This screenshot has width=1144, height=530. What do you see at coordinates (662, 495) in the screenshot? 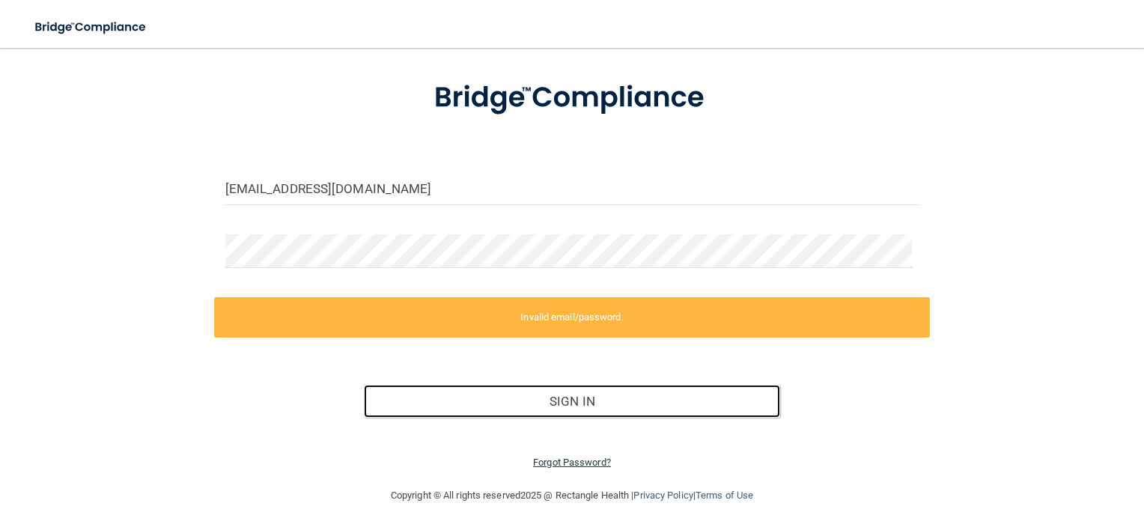
I see `a: Privacy Policy` at bounding box center [662, 495].